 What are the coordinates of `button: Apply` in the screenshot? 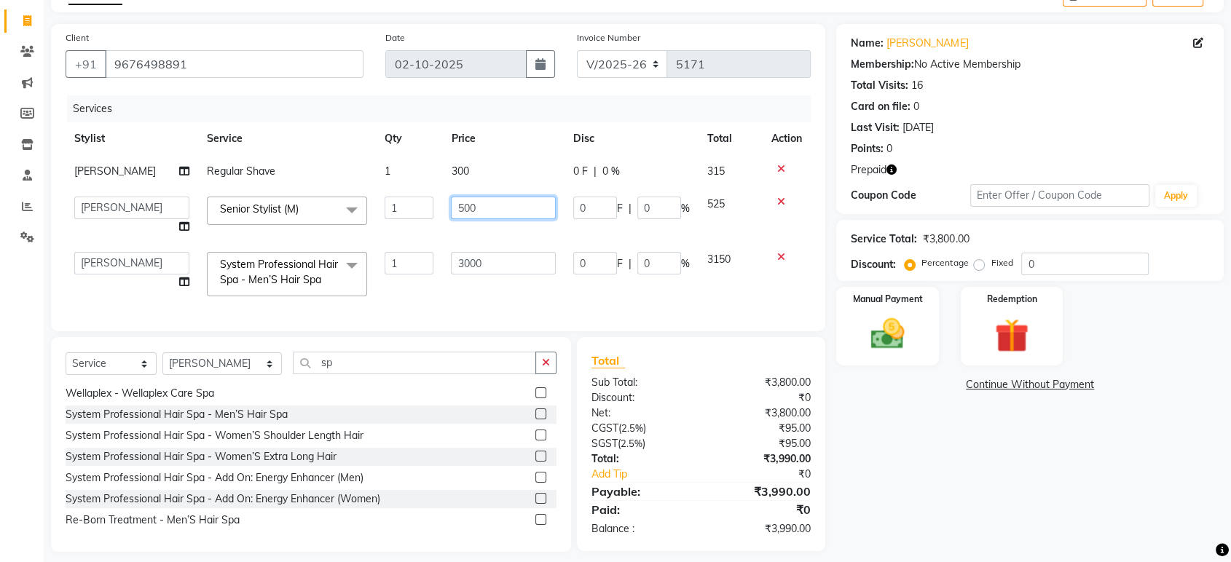 It's located at (1176, 196).